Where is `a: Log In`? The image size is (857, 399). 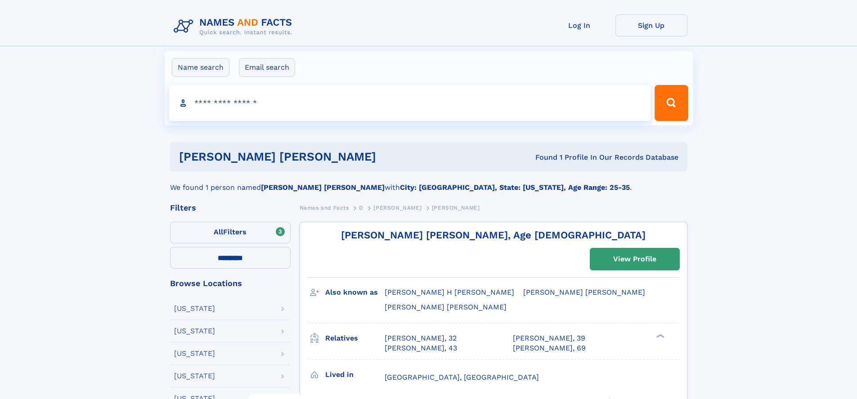 a: Log In is located at coordinates (579, 25).